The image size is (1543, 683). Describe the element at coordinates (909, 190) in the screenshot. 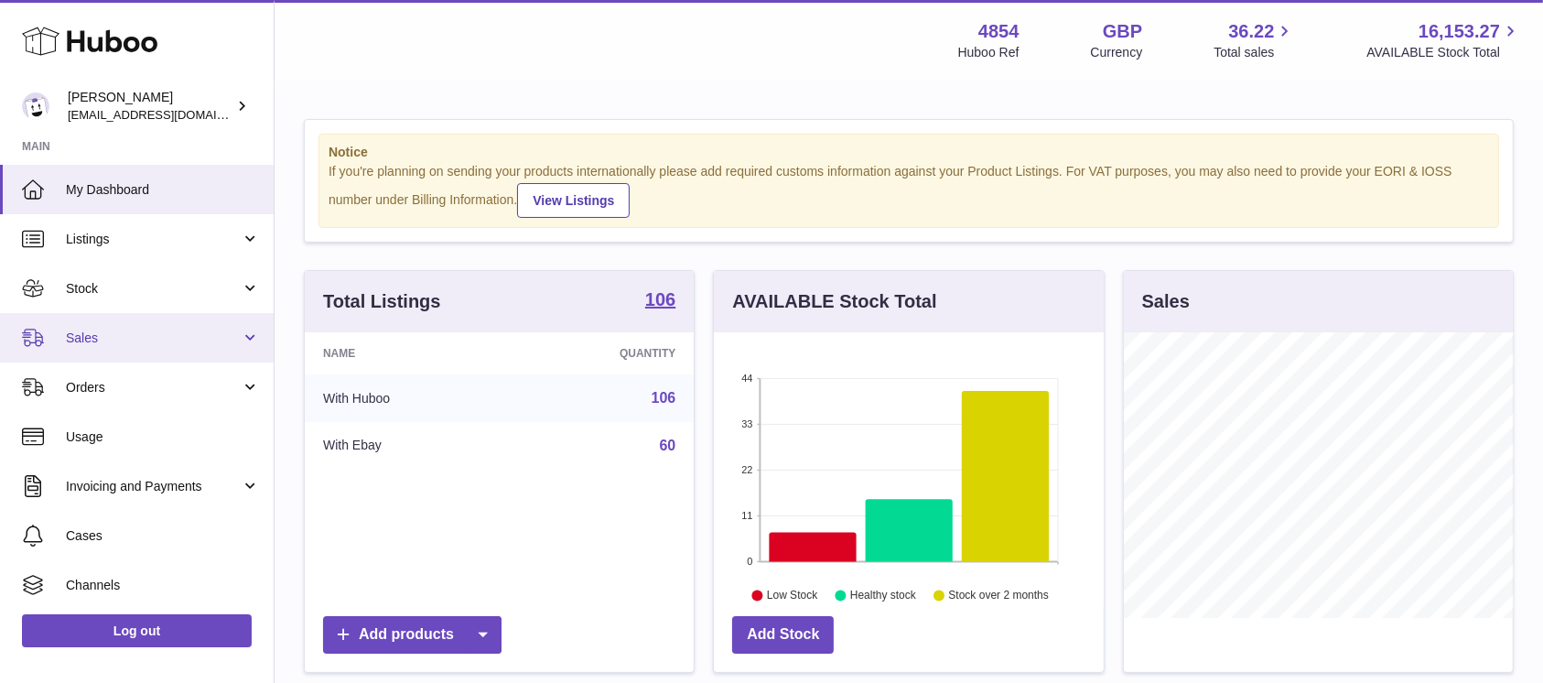

I see `div: If you're planning on sending your products internationally please add required customs informati...` at that location.